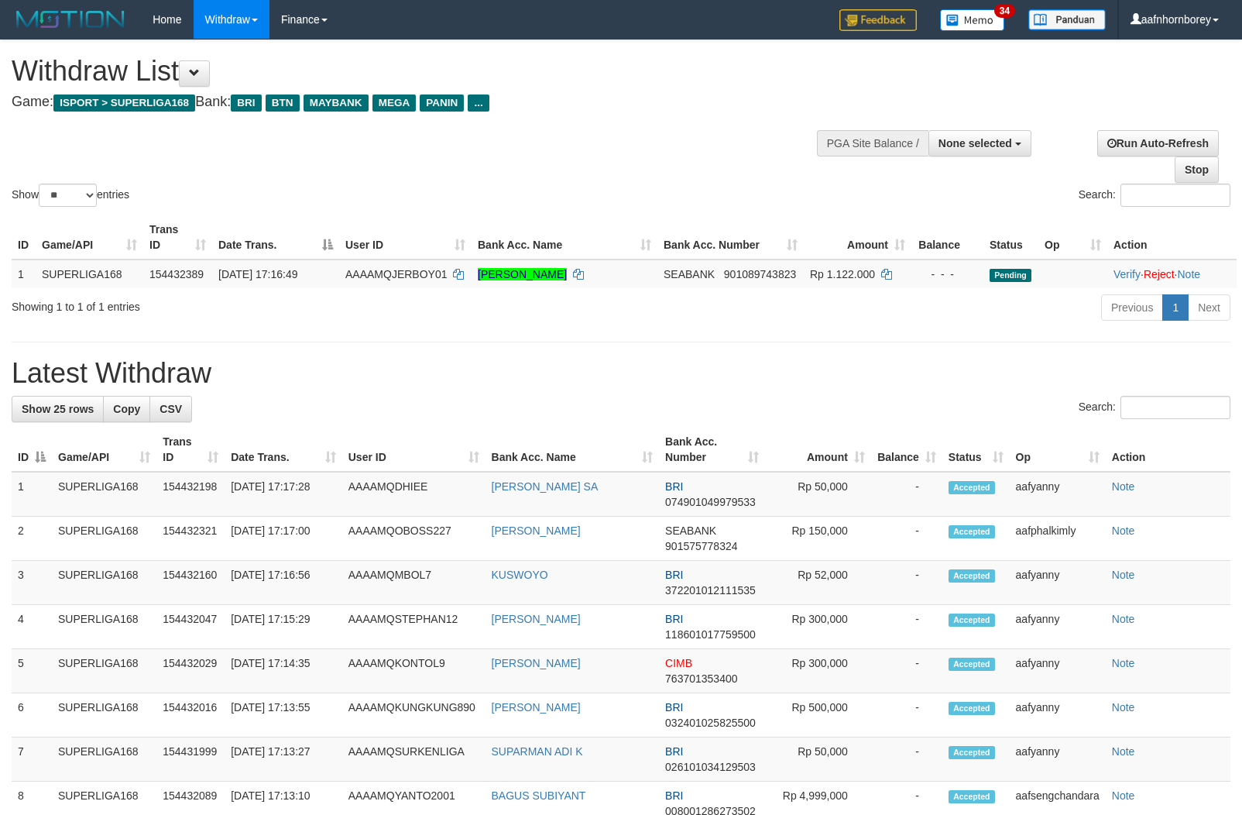  Describe the element at coordinates (170, 409) in the screenshot. I see `span: CSV` at that location.